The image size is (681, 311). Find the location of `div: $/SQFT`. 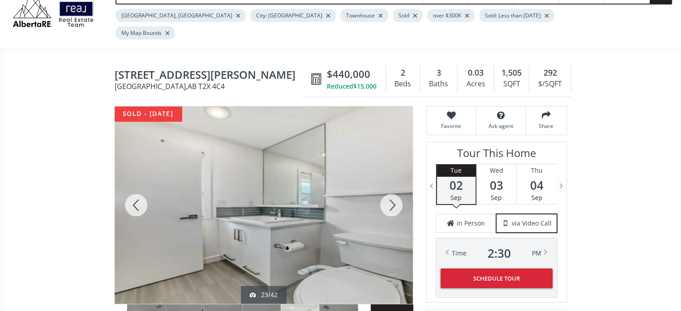

div: $/SQFT is located at coordinates (550, 84).